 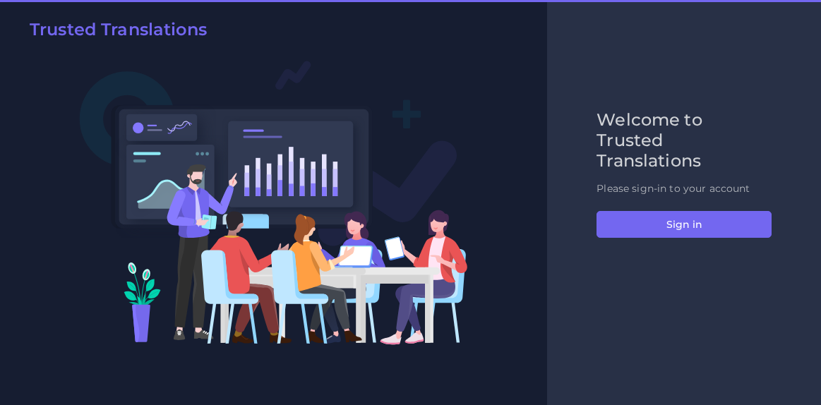 What do you see at coordinates (684, 224) in the screenshot?
I see `a: Sign in` at bounding box center [684, 224].